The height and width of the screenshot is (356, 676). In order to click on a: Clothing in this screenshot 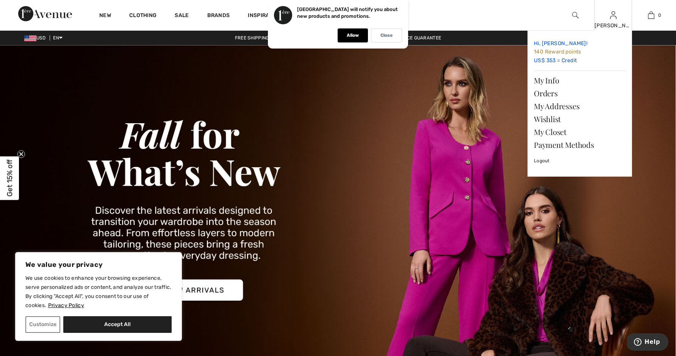, I will do `click(143, 16)`.